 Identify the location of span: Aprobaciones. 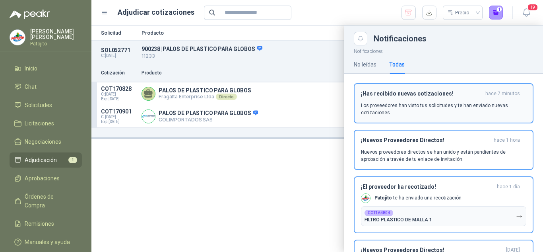
(42, 178).